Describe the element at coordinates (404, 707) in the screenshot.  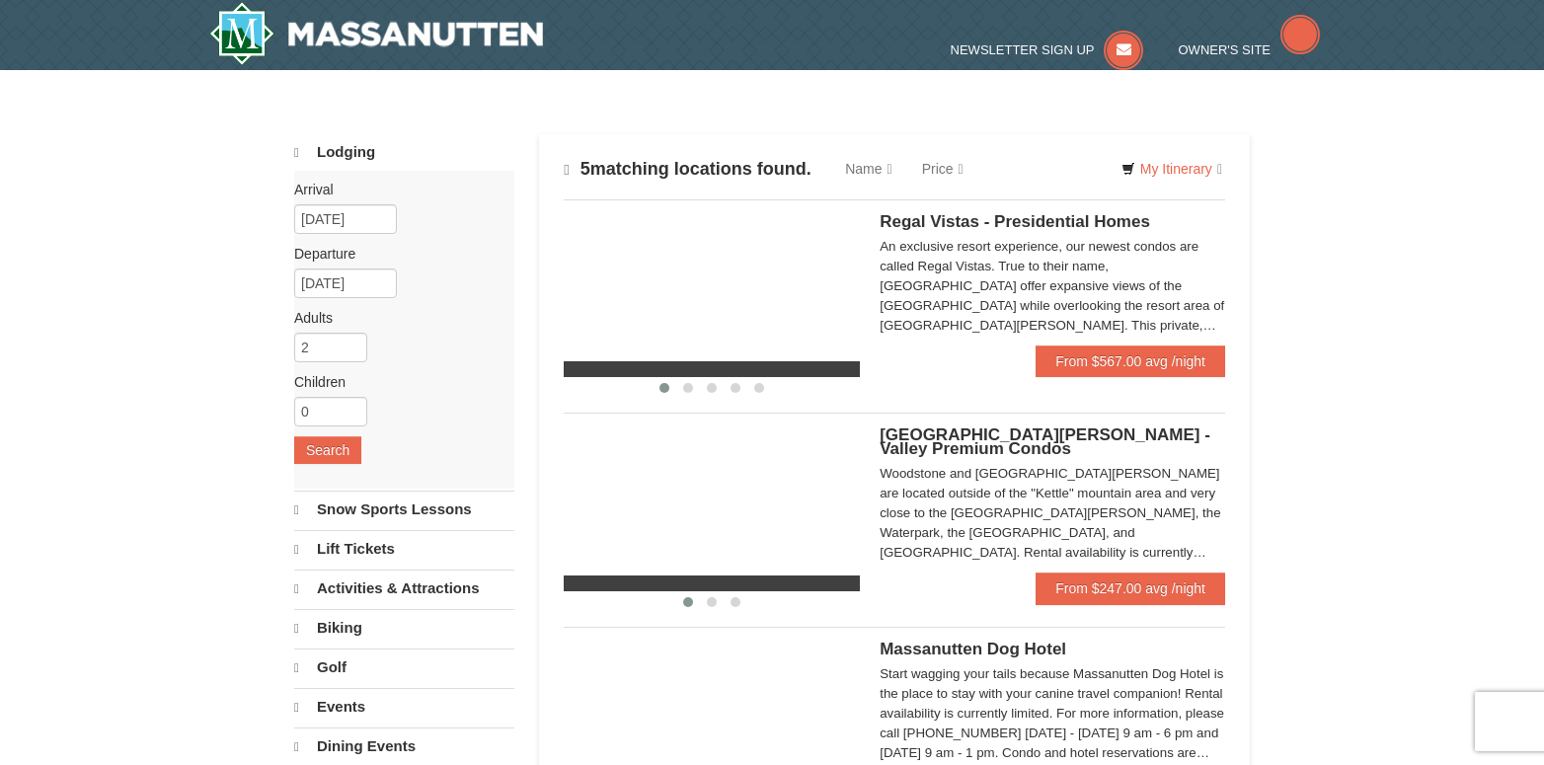
I see `a: Events` at that location.